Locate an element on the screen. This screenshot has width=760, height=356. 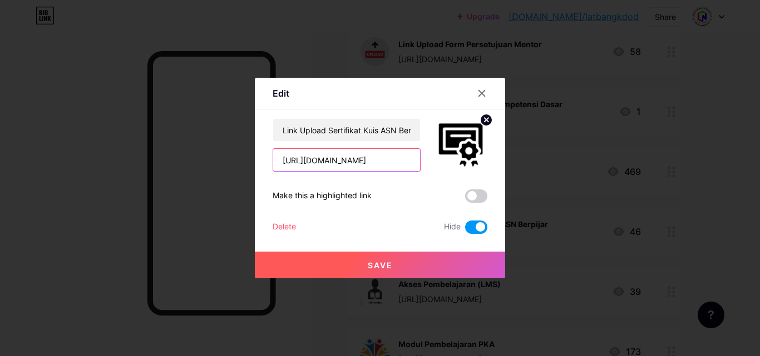
span: Save is located at coordinates (380, 265).